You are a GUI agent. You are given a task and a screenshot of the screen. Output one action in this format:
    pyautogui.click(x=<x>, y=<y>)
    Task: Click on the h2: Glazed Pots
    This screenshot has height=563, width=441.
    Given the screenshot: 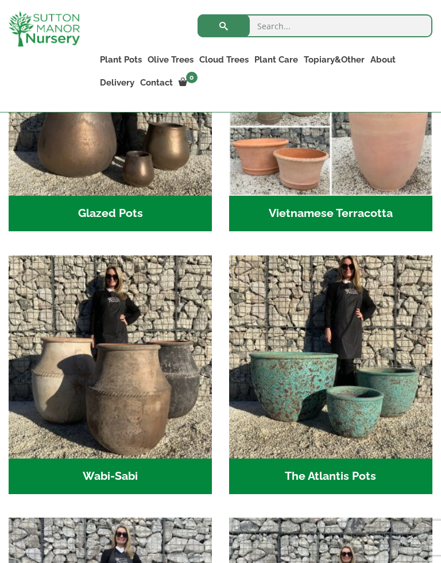 What is the action you would take?
    pyautogui.click(x=110, y=214)
    